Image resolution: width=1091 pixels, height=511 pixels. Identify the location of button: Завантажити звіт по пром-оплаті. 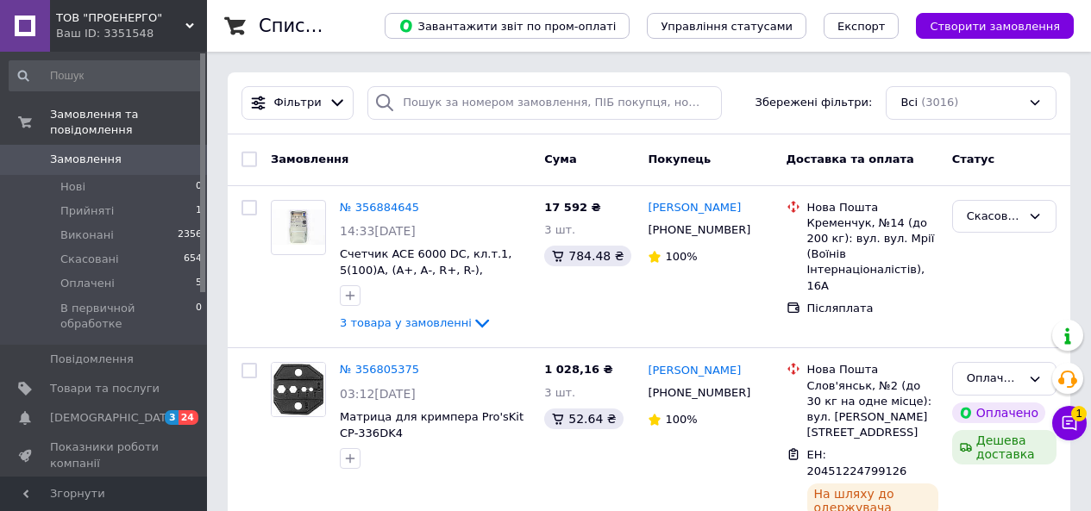
(507, 26).